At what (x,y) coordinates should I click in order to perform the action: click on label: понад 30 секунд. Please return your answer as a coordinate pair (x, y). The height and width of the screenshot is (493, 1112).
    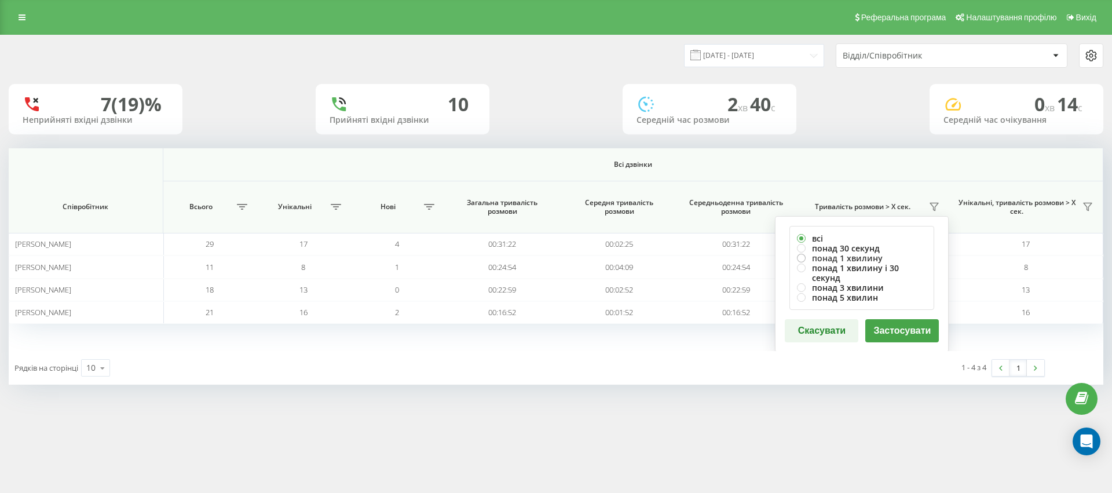
    Looking at the image, I should click on (862, 248).